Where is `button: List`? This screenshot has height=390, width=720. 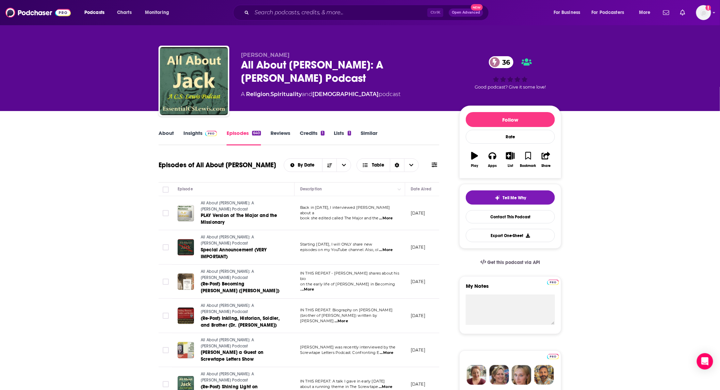
button: List is located at coordinates (510, 160).